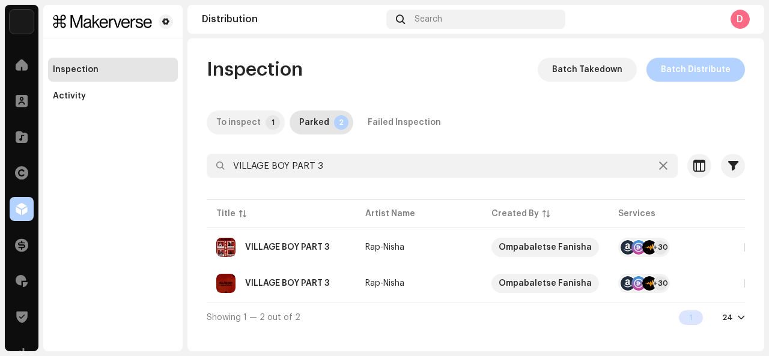 Image resolution: width=769 pixels, height=356 pixels. I want to click on img: d1048045-8eb7-415c-94ac-c4c730446bd1, so click(226, 248).